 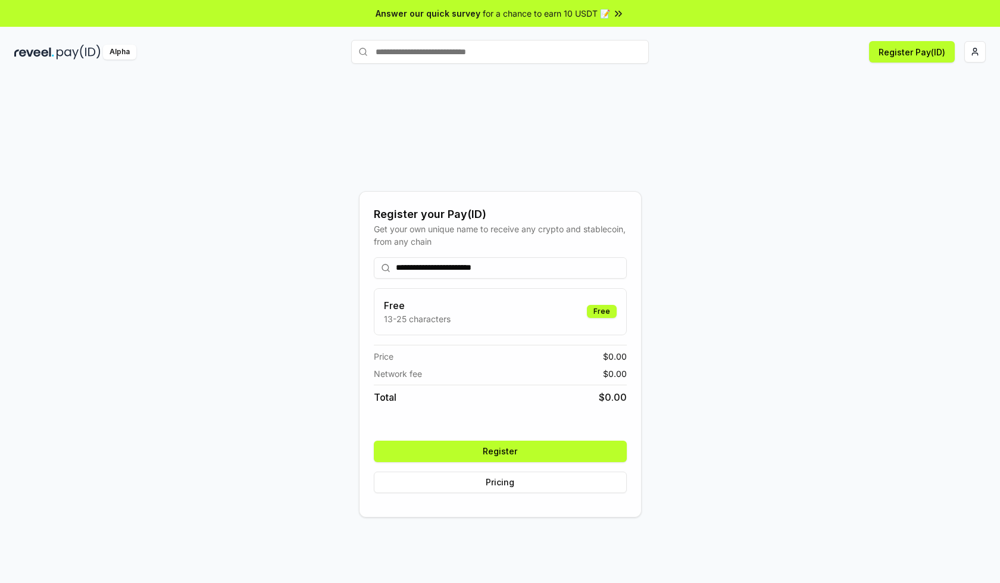 What do you see at coordinates (385, 397) in the screenshot?
I see `span: Total` at bounding box center [385, 397].